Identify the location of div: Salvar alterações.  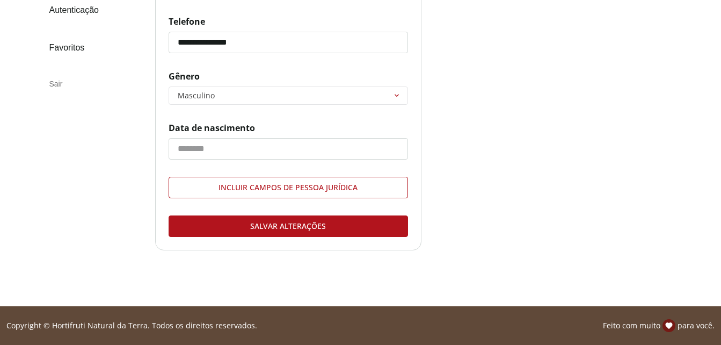
(288, 226).